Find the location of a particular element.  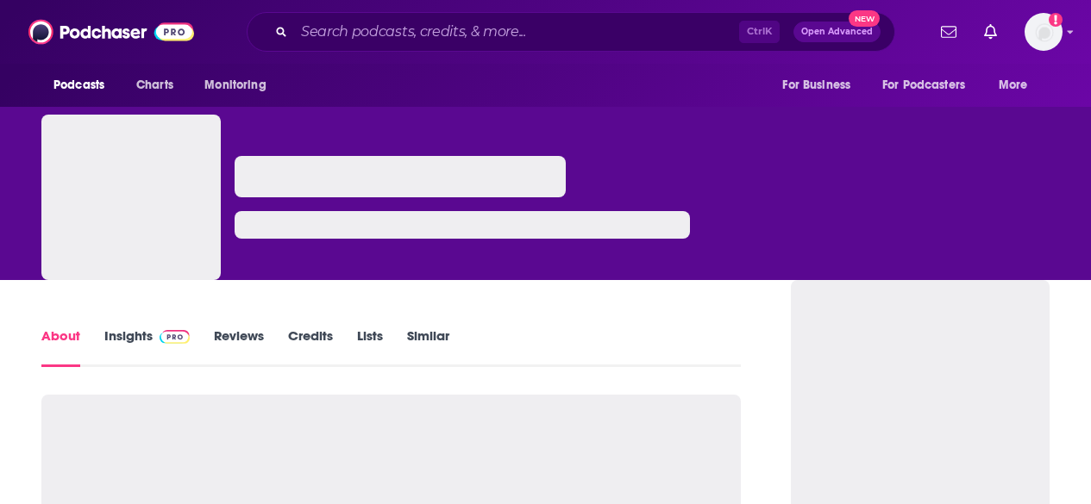

span: For Podcasters is located at coordinates (923, 85).